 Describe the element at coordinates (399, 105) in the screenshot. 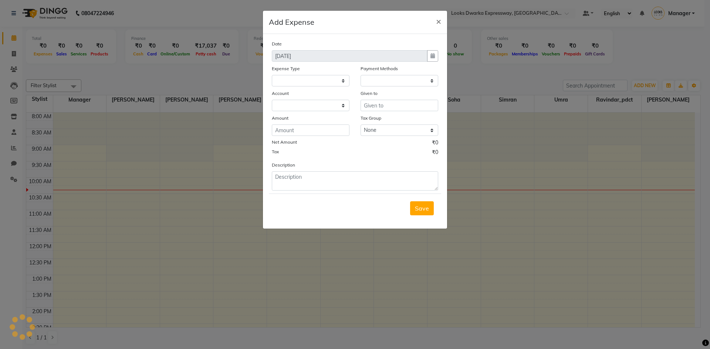

I see `input: Given to` at that location.